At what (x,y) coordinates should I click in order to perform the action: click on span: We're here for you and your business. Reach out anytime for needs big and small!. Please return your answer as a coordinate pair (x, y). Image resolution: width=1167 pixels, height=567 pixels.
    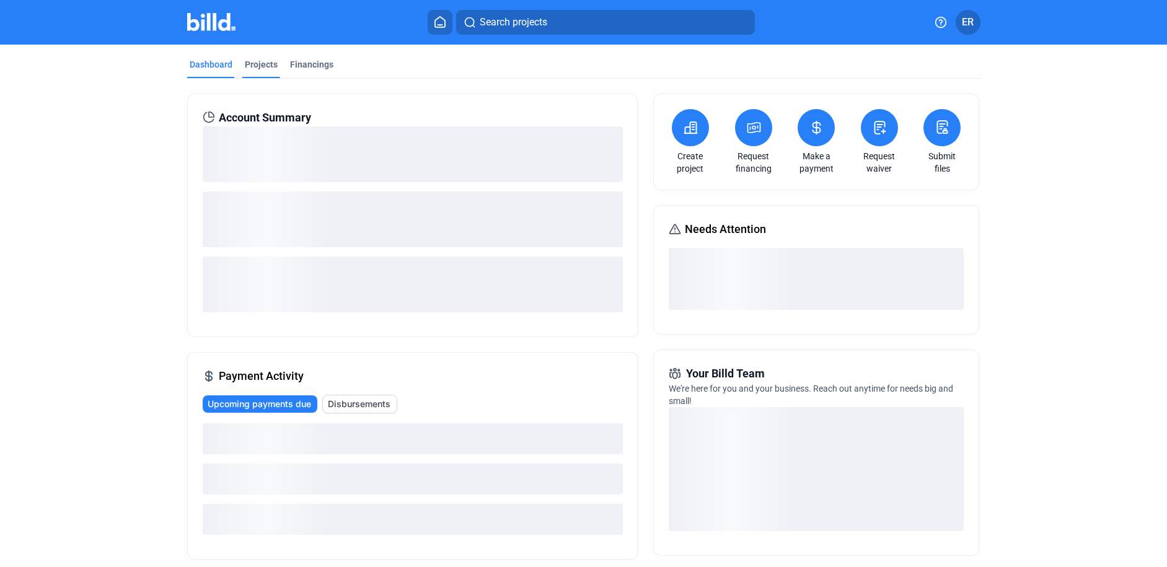
    Looking at the image, I should click on (811, 395).